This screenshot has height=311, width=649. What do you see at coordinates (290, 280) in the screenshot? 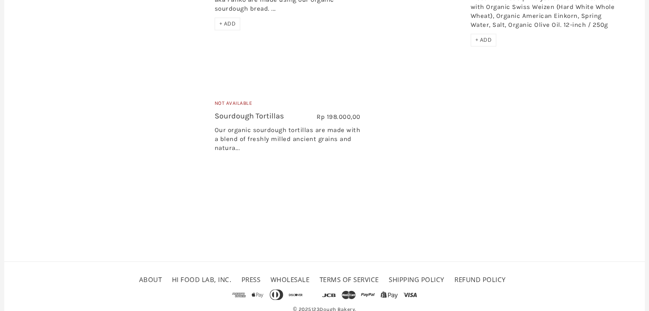
I see `a: Wholesale` at bounding box center [290, 280].